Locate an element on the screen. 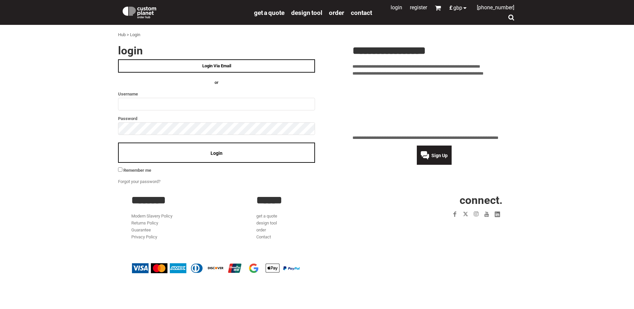 This screenshot has height=309, width=634. span: GBP is located at coordinates (458, 8).